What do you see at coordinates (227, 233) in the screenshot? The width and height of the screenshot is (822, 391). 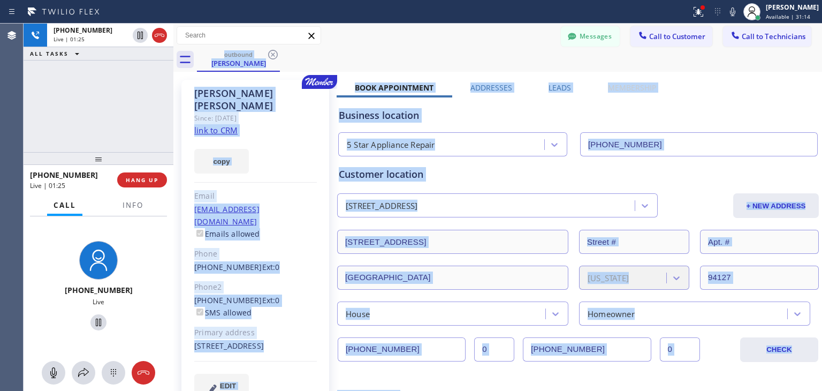 I see `label: Emails allowed` at bounding box center [227, 233].